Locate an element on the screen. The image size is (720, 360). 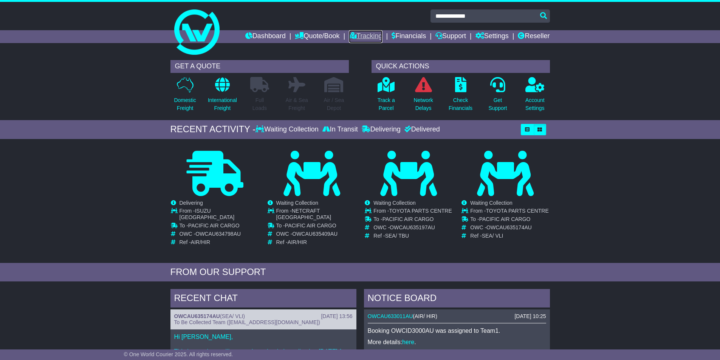
p: International Freight is located at coordinates (222, 104).